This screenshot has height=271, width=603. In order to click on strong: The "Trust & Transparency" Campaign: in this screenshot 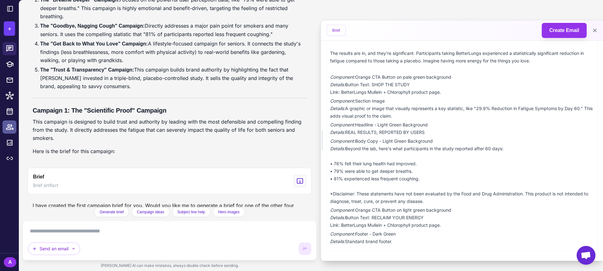, I will do `click(87, 70)`.